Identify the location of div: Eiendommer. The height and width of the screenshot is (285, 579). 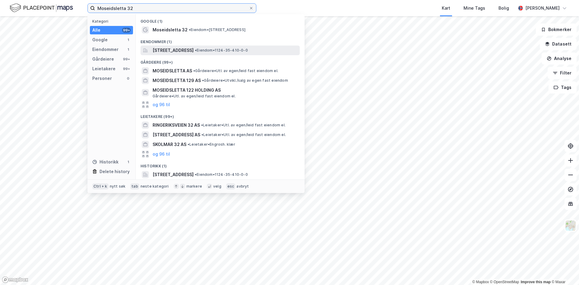
(105, 49).